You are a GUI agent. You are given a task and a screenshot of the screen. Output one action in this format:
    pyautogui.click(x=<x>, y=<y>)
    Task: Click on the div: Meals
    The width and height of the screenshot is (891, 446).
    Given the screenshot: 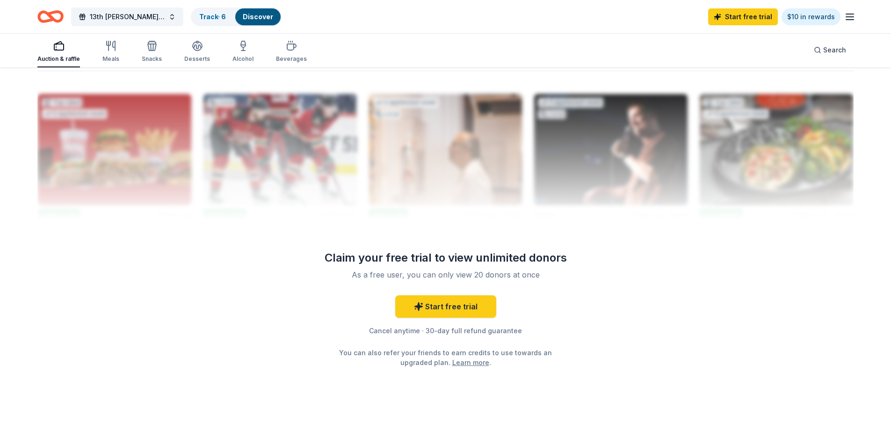 What is the action you would take?
    pyautogui.click(x=111, y=59)
    